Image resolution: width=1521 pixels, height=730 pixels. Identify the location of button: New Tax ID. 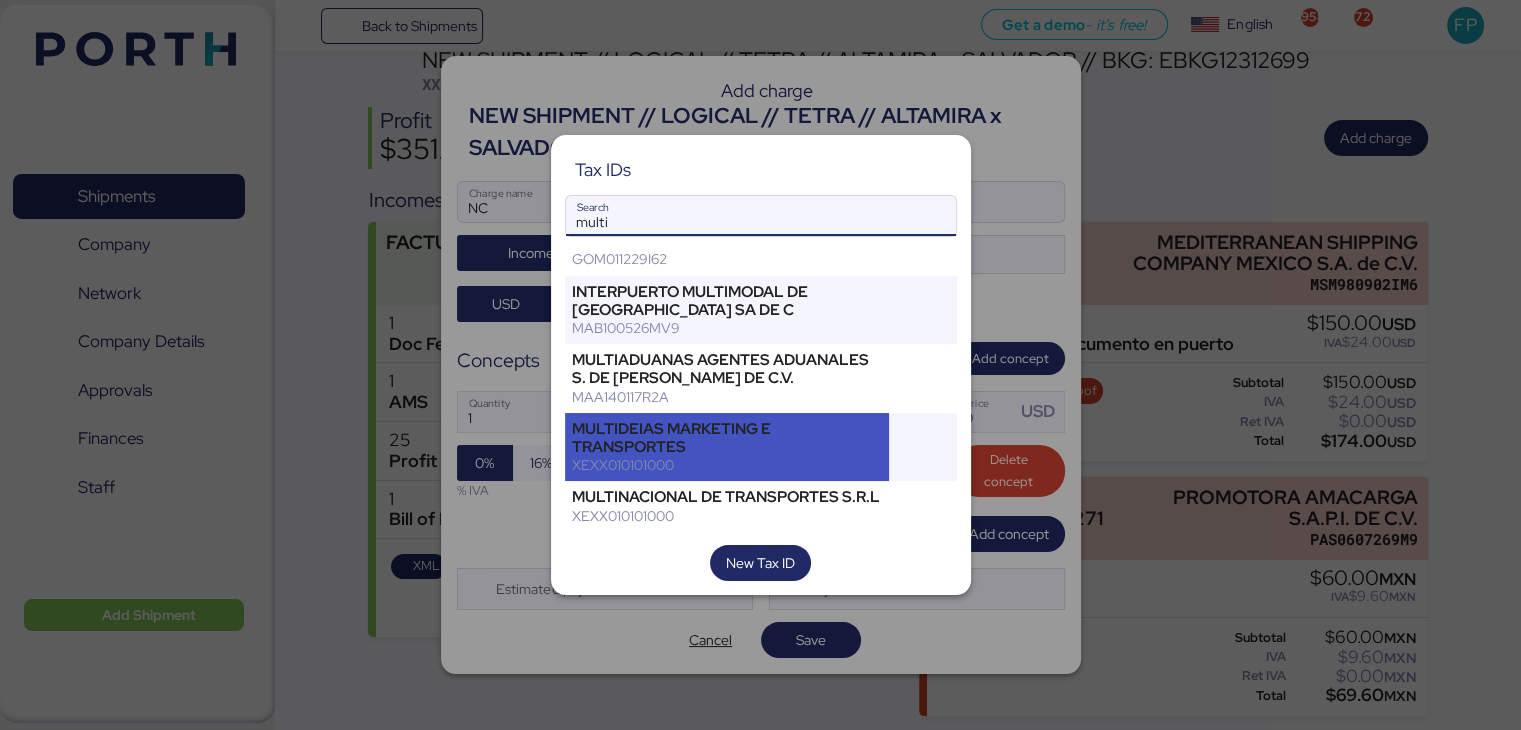
(760, 563).